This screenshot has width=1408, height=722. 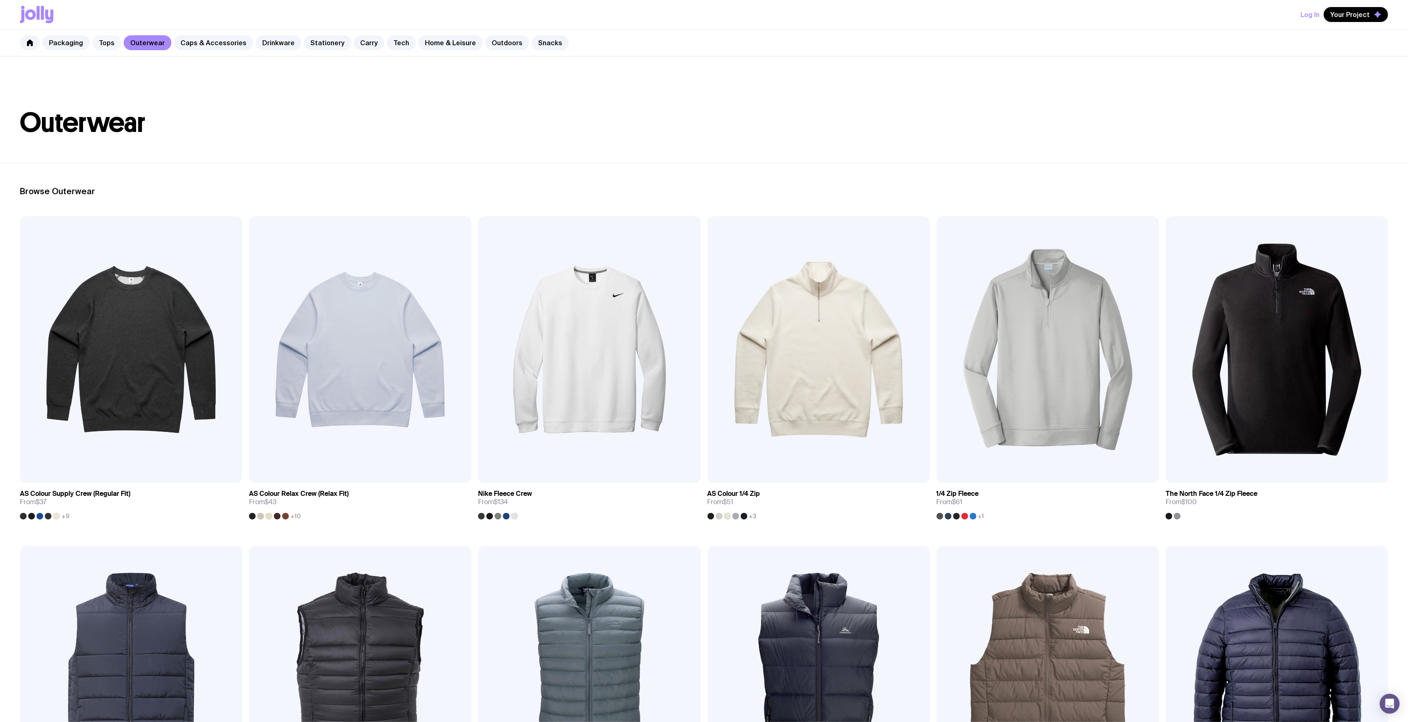 What do you see at coordinates (981, 516) in the screenshot?
I see `span: +1` at bounding box center [981, 516].